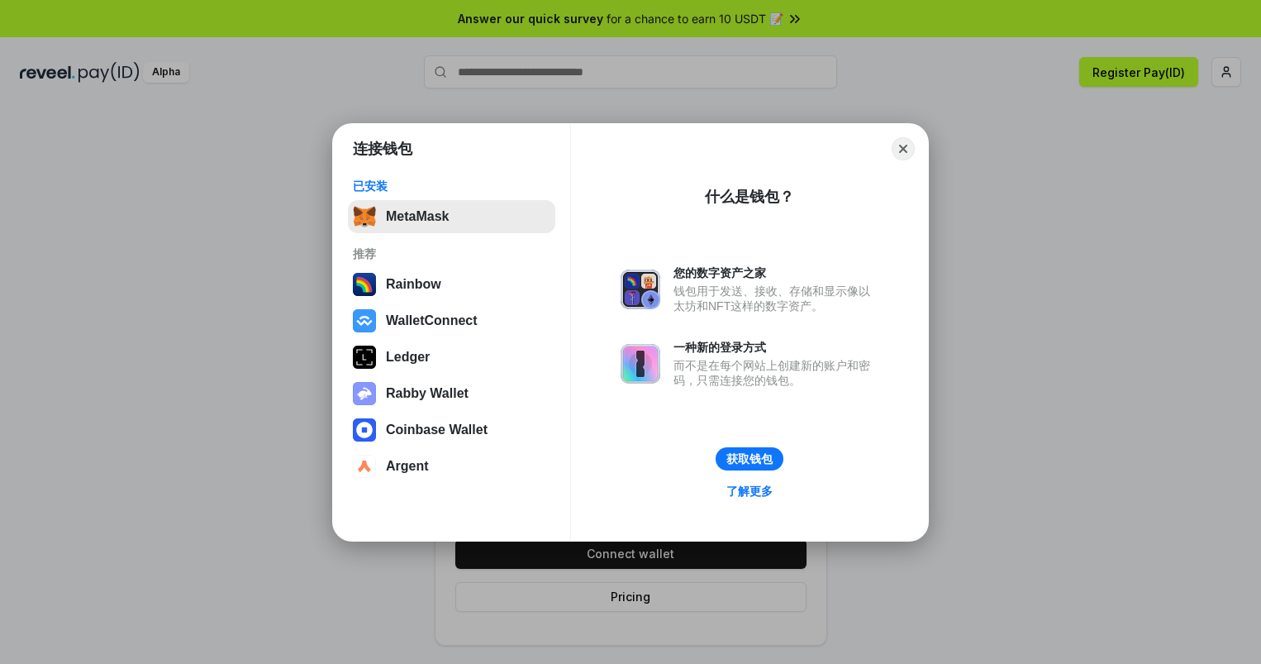  I want to click on div: MetaMask, so click(417, 217).